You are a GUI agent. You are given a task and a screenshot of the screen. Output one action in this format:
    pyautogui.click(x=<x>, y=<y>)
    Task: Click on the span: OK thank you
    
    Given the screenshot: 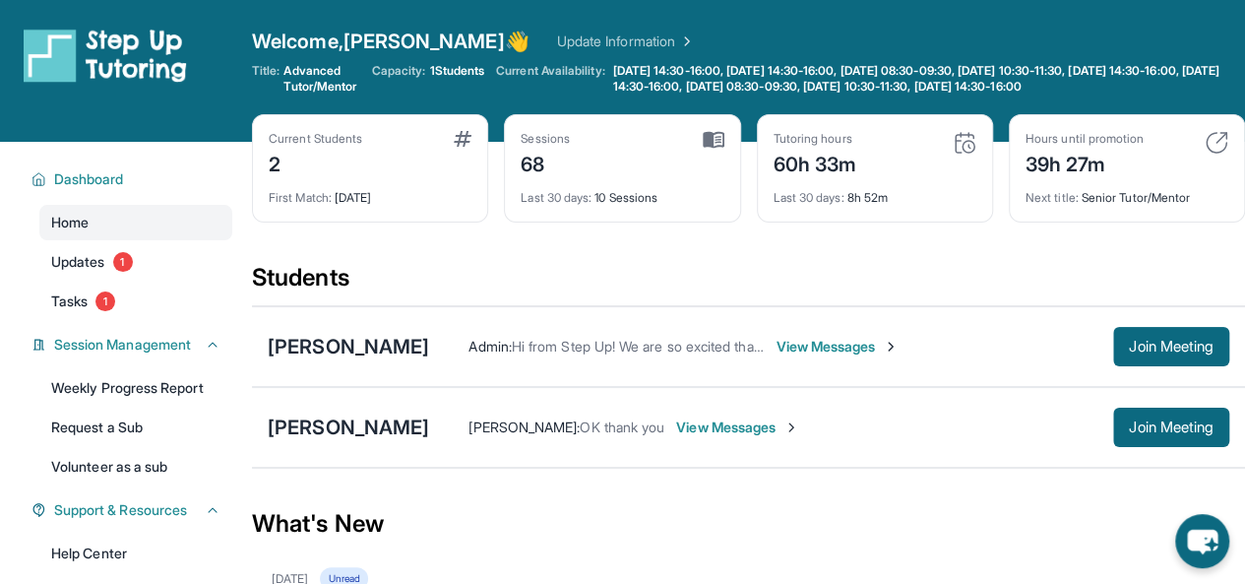 What is the action you would take?
    pyautogui.click(x=622, y=426)
    